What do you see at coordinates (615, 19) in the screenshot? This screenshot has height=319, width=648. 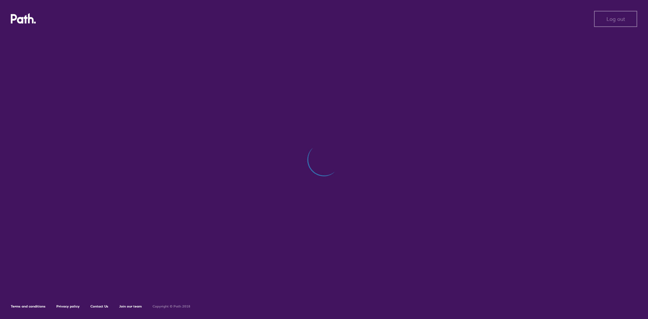 I see `button: Log out` at bounding box center [615, 19].